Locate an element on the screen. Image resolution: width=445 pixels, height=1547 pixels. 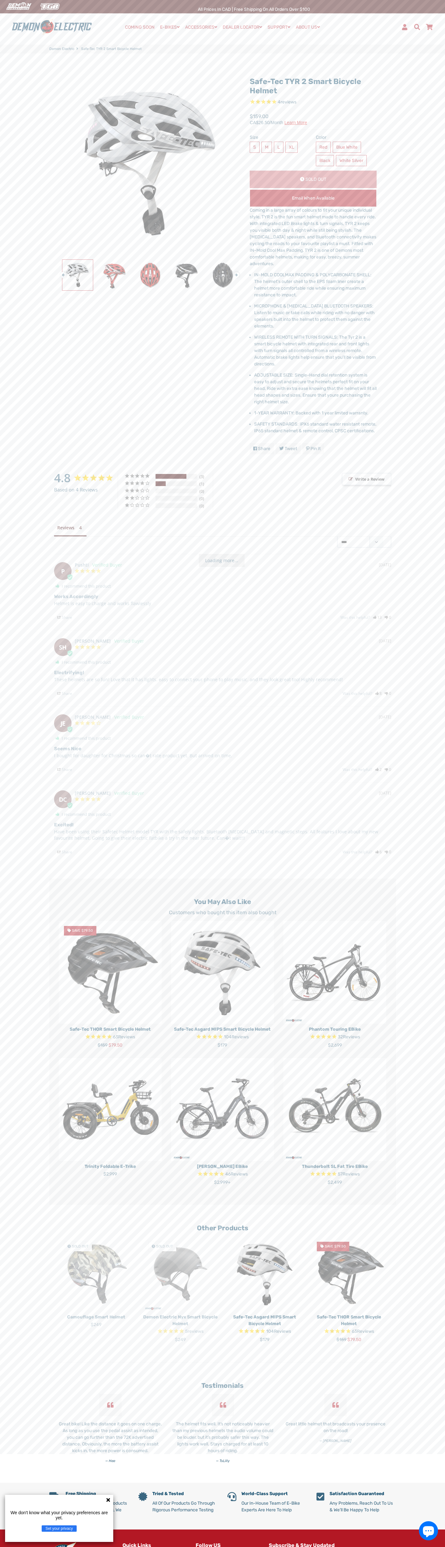
span: Safe-Tec TYR 2 Smart Bicycle Helmet is located at coordinates (111, 49).